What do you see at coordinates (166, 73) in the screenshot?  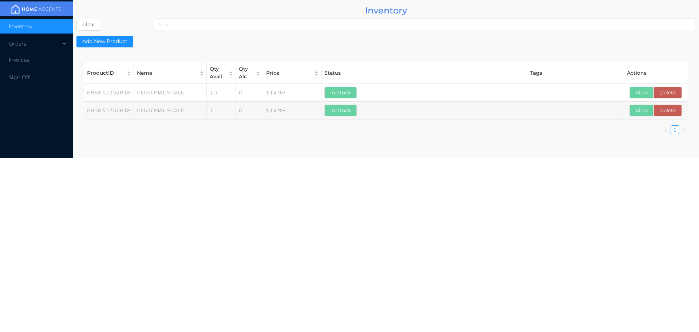 I see `div: Name` at bounding box center [166, 73].